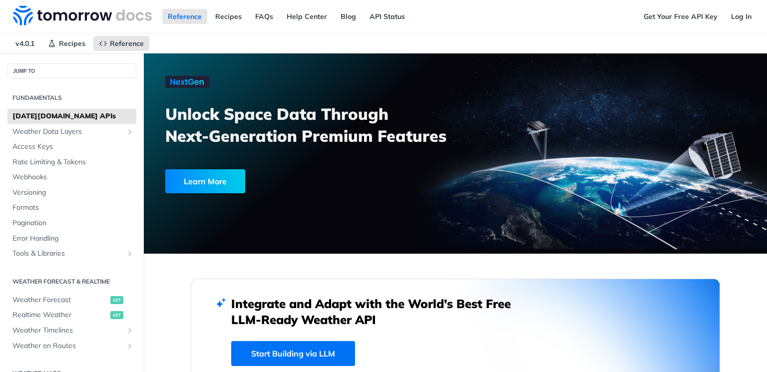  I want to click on span: Realtime Weather, so click(60, 315).